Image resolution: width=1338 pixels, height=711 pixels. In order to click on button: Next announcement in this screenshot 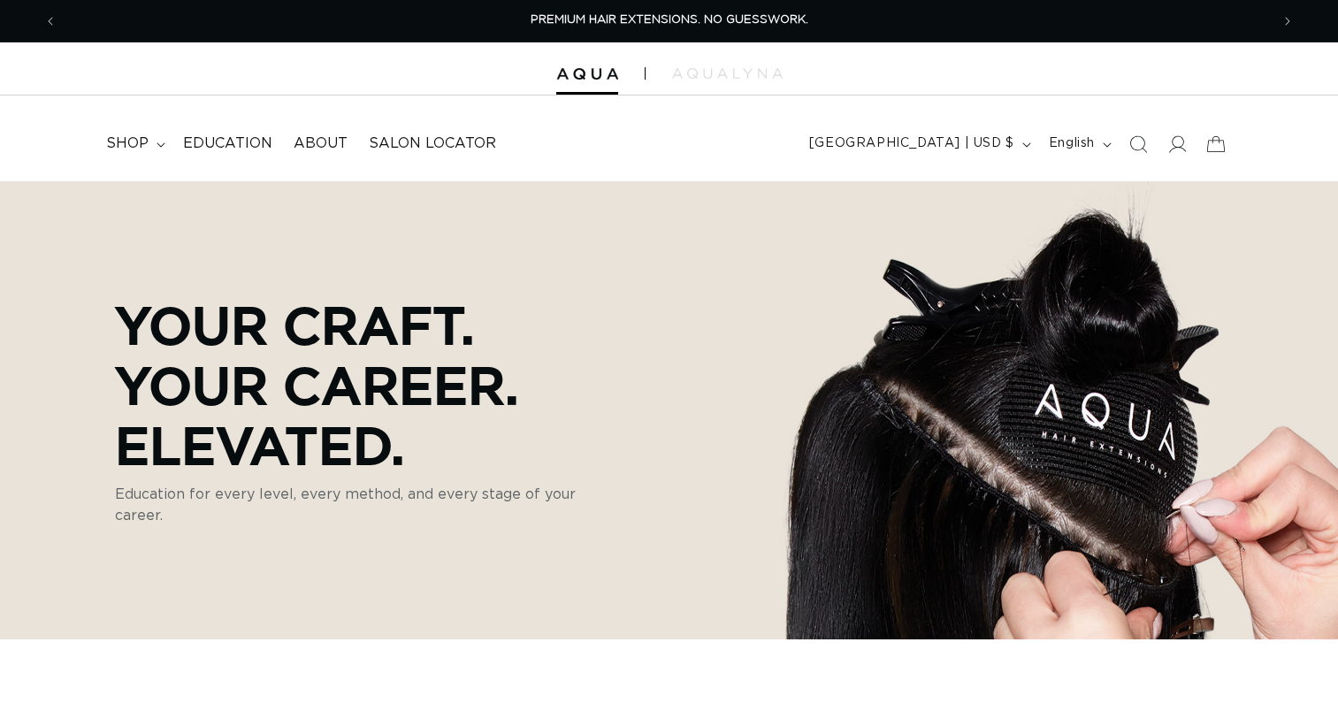, I will do `click(1288, 21)`.